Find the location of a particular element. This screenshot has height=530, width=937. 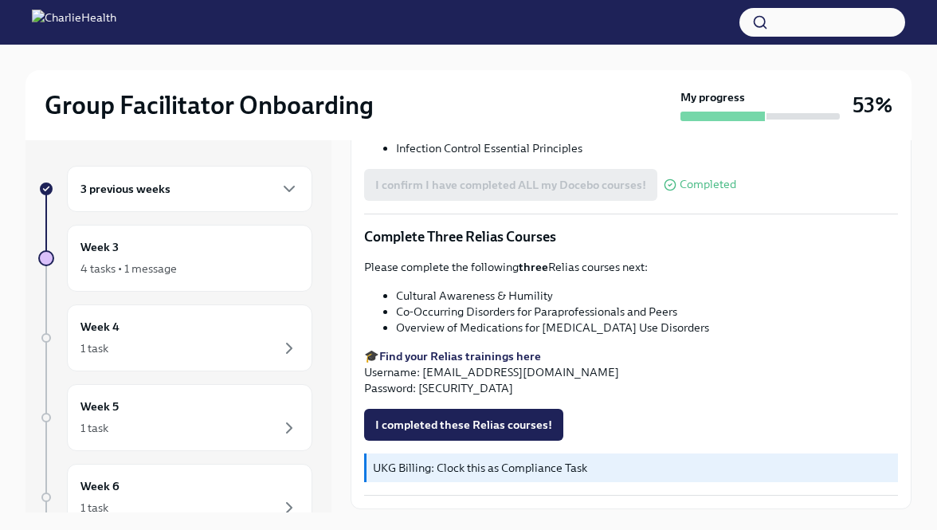

a: Week 51 task is located at coordinates (175, 417).